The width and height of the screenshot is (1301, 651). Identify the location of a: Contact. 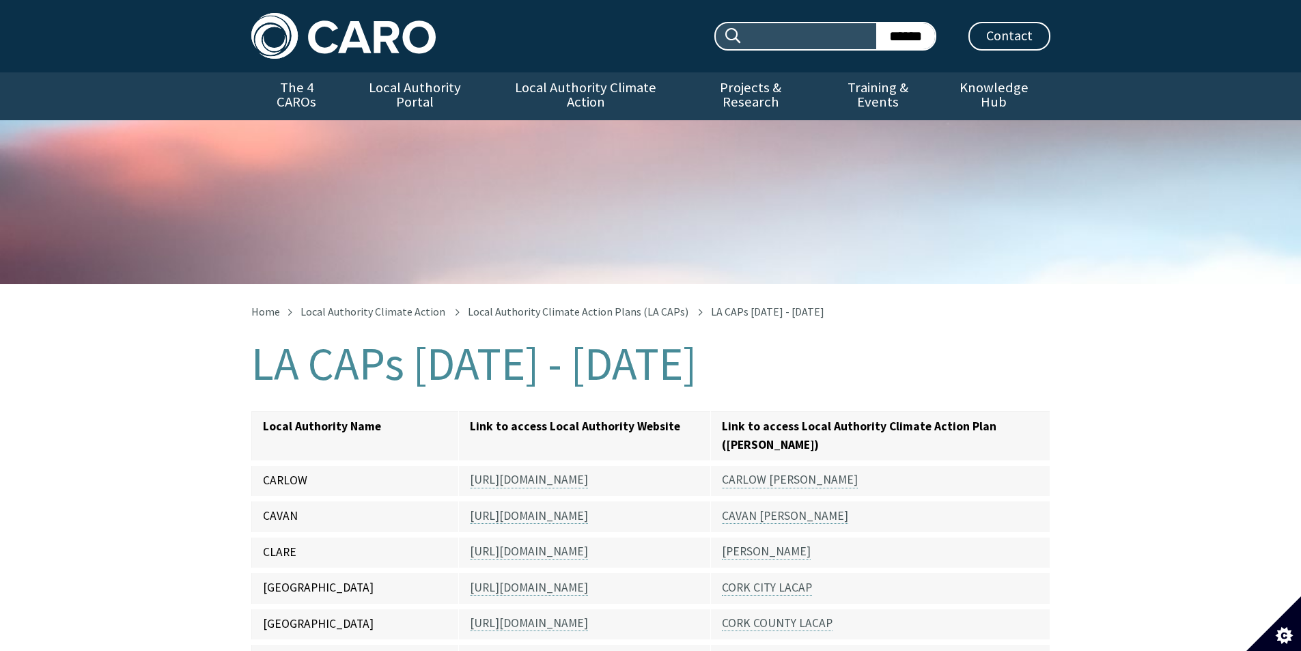
(1009, 36).